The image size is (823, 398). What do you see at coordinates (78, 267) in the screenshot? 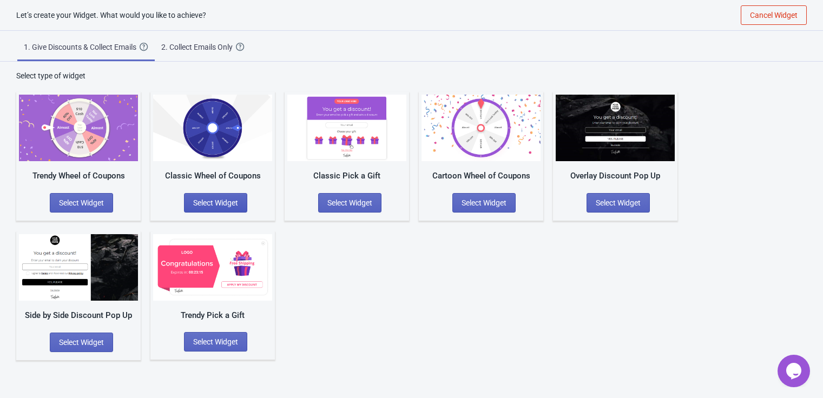
I see `img: regular_popup.jpg` at bounding box center [78, 267].